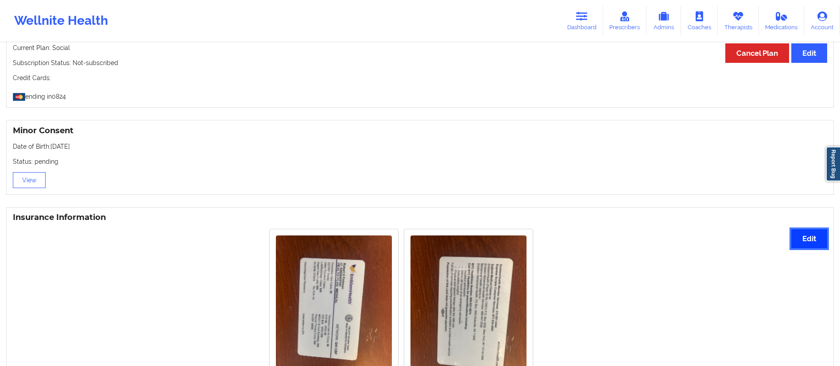  Describe the element at coordinates (29, 180) in the screenshot. I see `button: View` at that location.